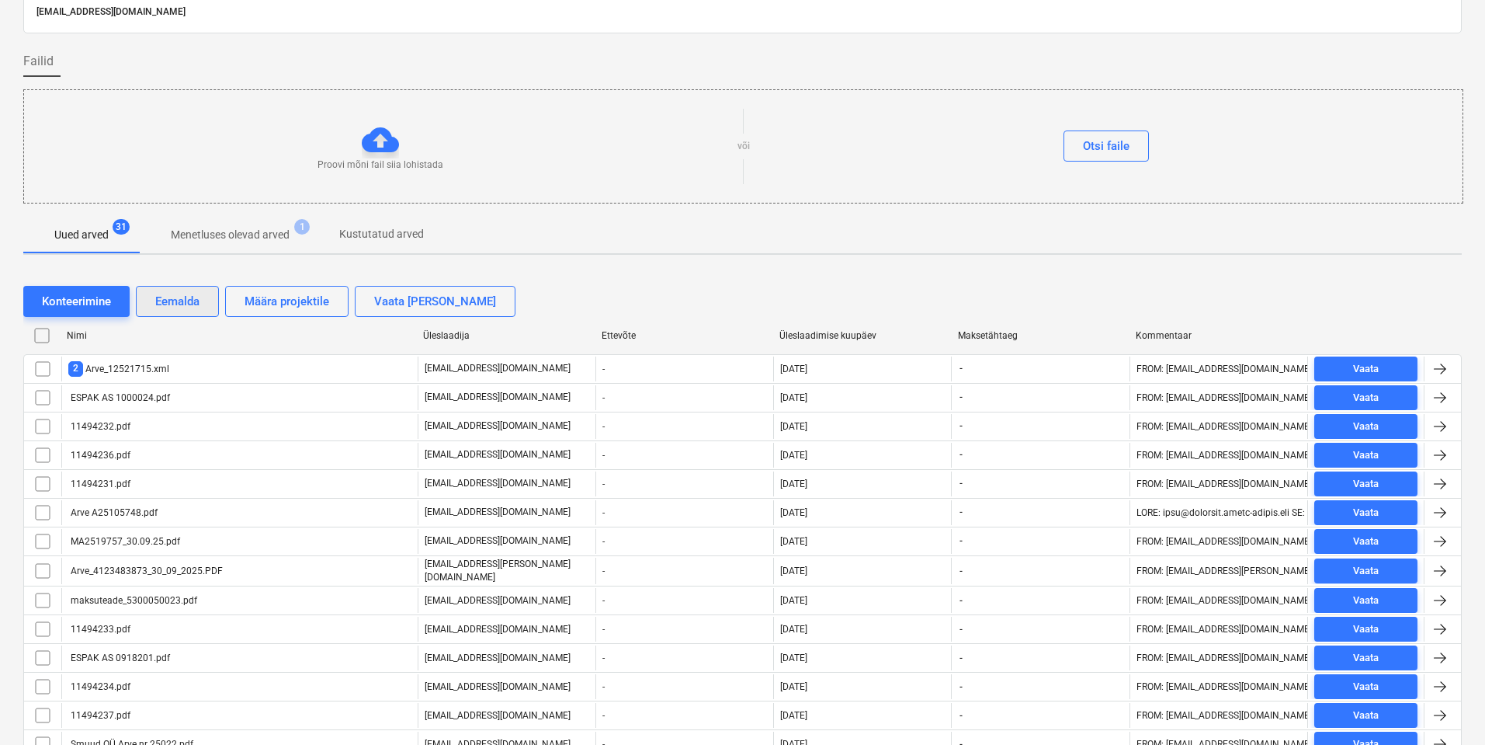  I want to click on div: Eemalda, so click(177, 301).